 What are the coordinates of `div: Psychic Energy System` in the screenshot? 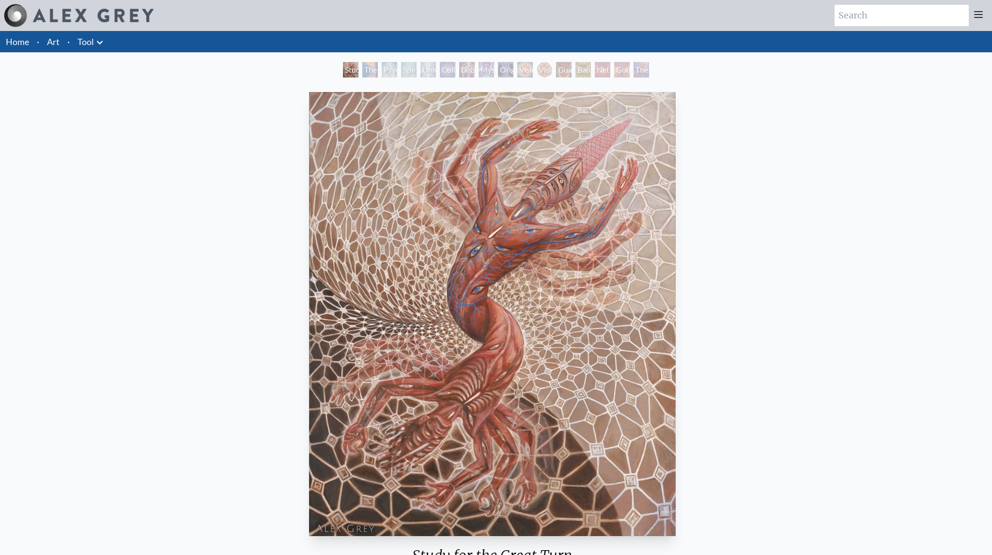 It's located at (390, 70).